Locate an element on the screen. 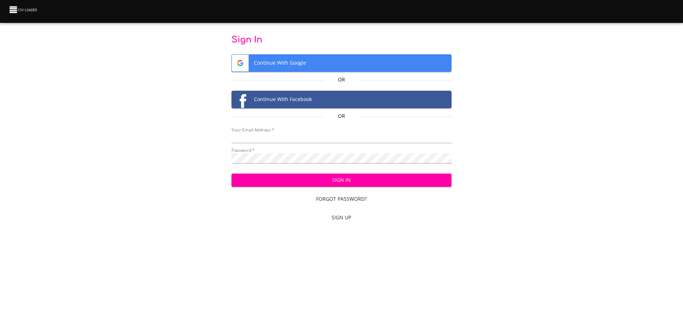  img: CSV Loader is located at coordinates (24, 10).